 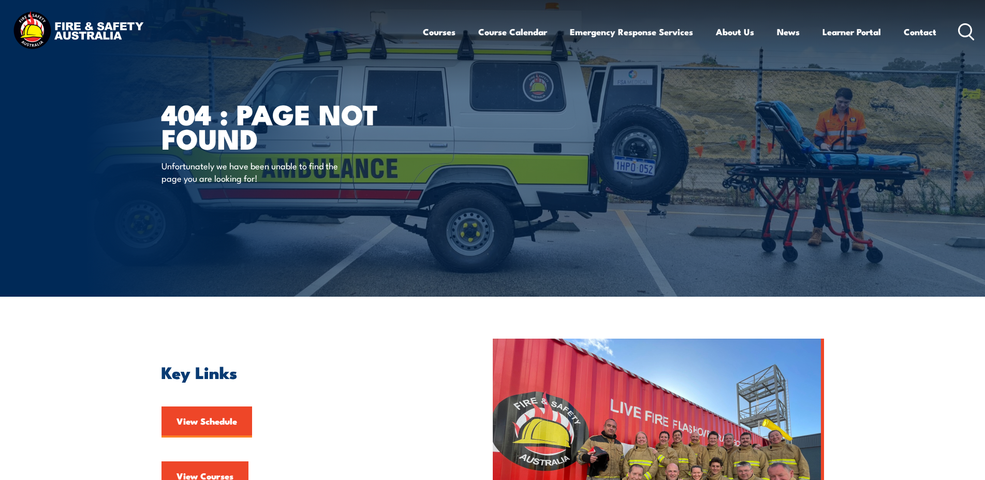 What do you see at coordinates (439, 32) in the screenshot?
I see `a: Courses` at bounding box center [439, 32].